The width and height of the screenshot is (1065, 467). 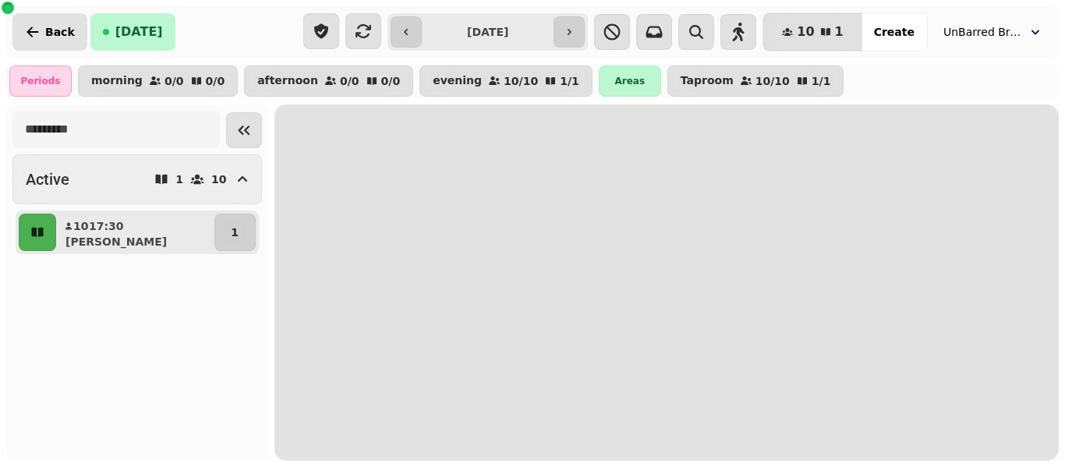 What do you see at coordinates (983, 32) in the screenshot?
I see `span: UnBarred Brewery` at bounding box center [983, 32].